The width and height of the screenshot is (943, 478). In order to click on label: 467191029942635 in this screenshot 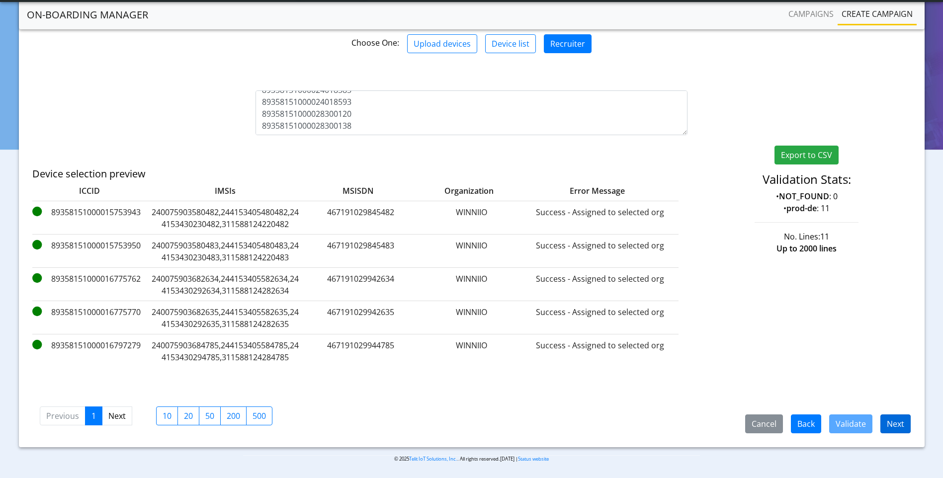, I will do `click(361, 318)`.